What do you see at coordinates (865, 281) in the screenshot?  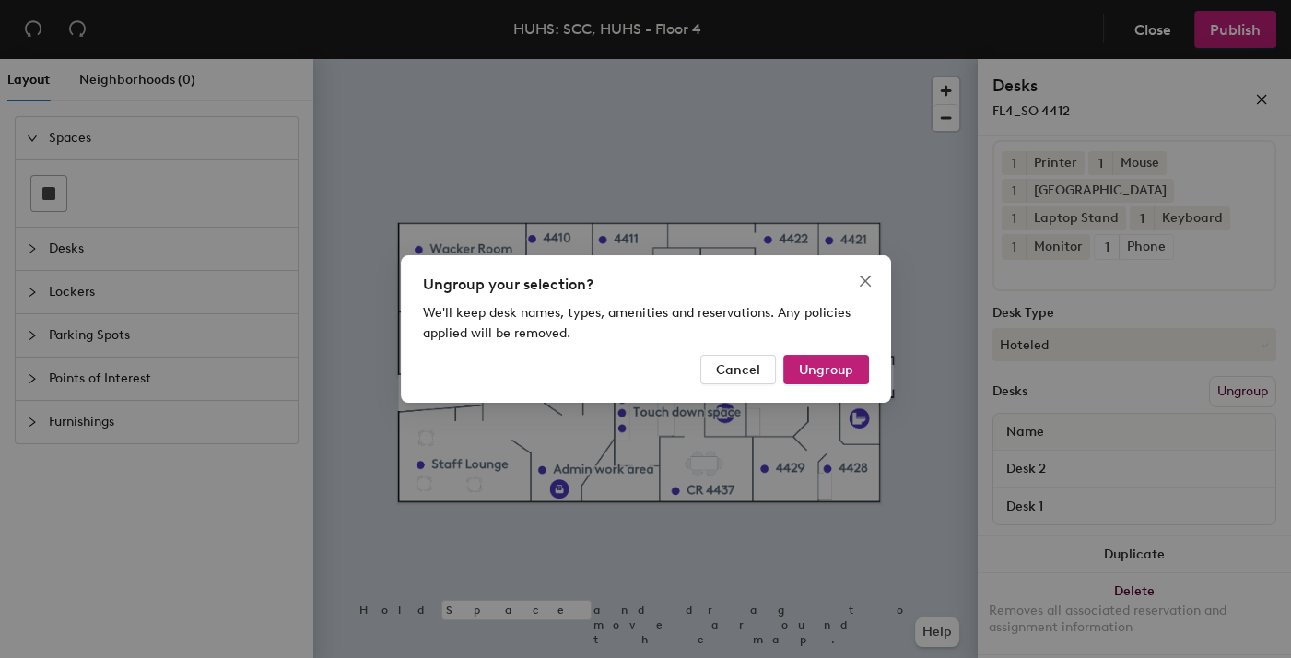 I see `button: Close` at bounding box center [865, 281].